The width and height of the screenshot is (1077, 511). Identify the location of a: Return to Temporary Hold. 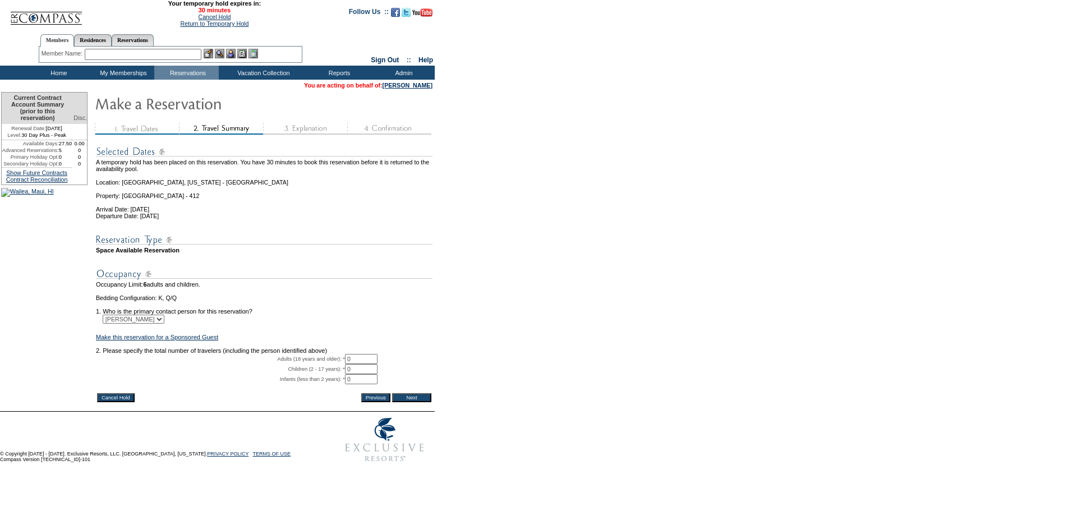
(215, 24).